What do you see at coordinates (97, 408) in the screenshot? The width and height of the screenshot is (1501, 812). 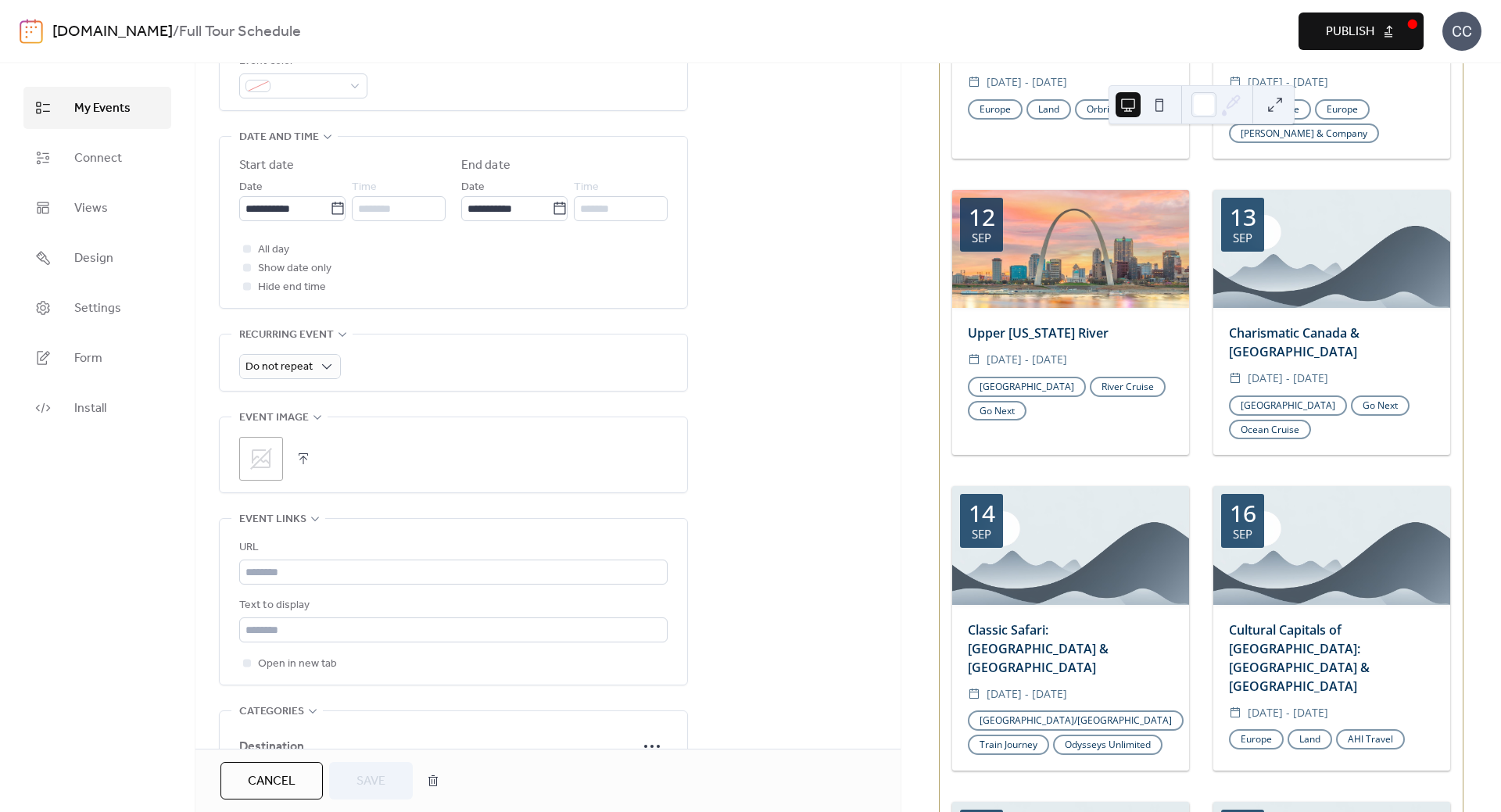 I see `a: Install` at bounding box center [97, 408].